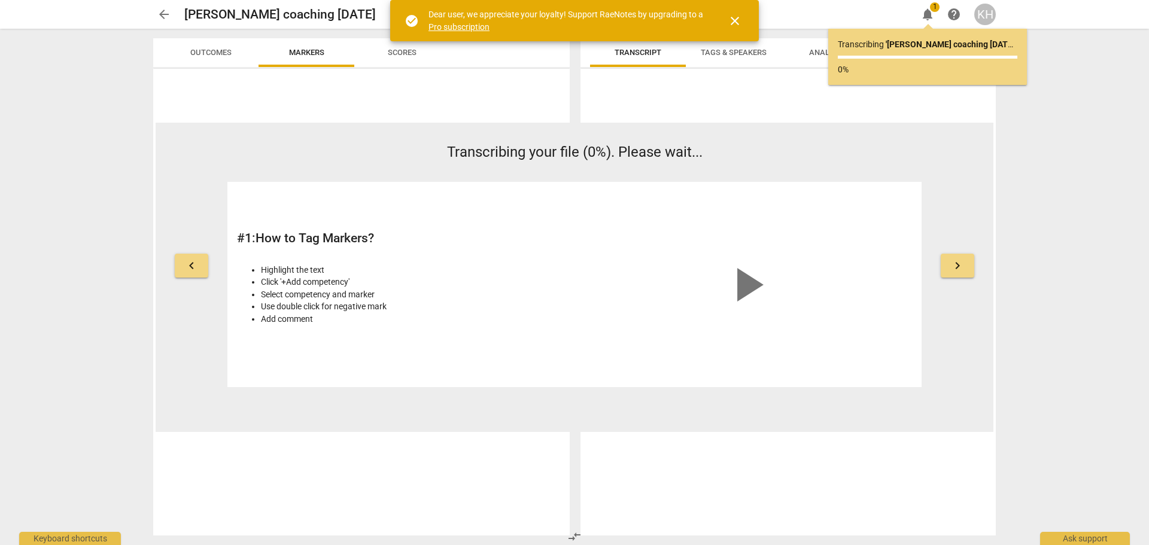 The width and height of the screenshot is (1149, 545). What do you see at coordinates (211, 52) in the screenshot?
I see `span: Outcomes` at bounding box center [211, 52].